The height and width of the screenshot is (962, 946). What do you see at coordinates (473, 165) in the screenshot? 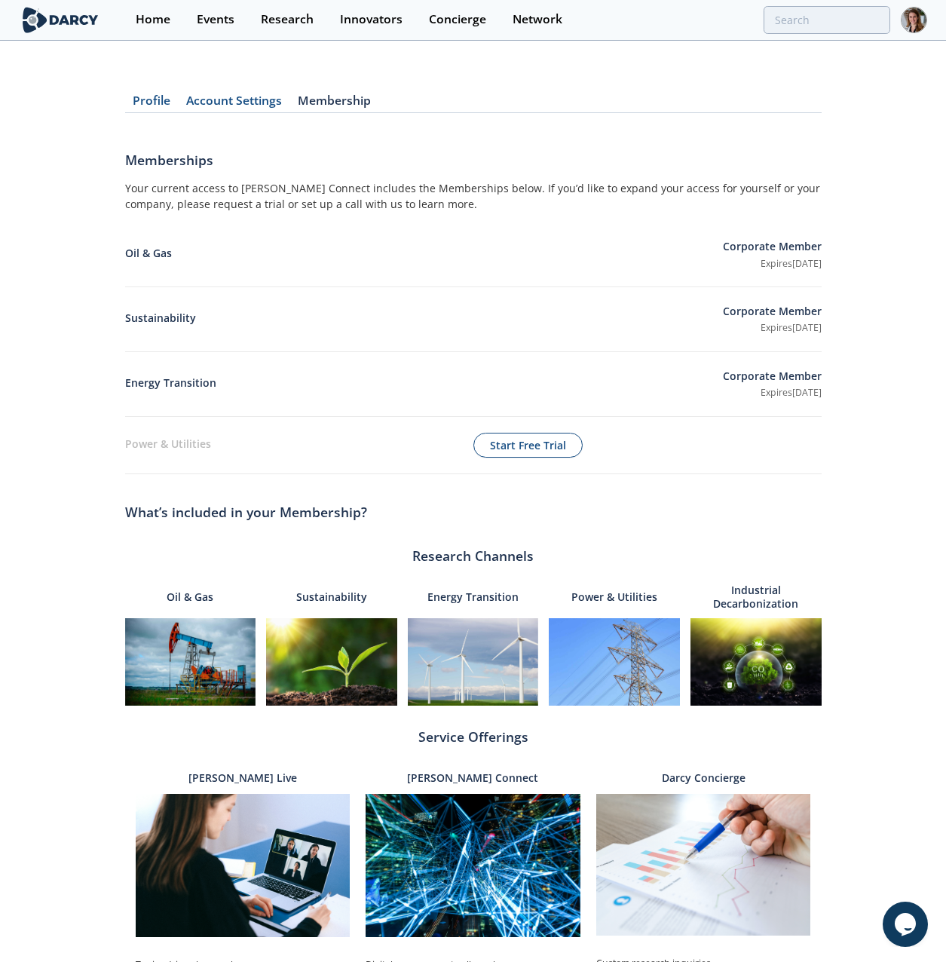
I see `h1: Memberships` at bounding box center [473, 165].